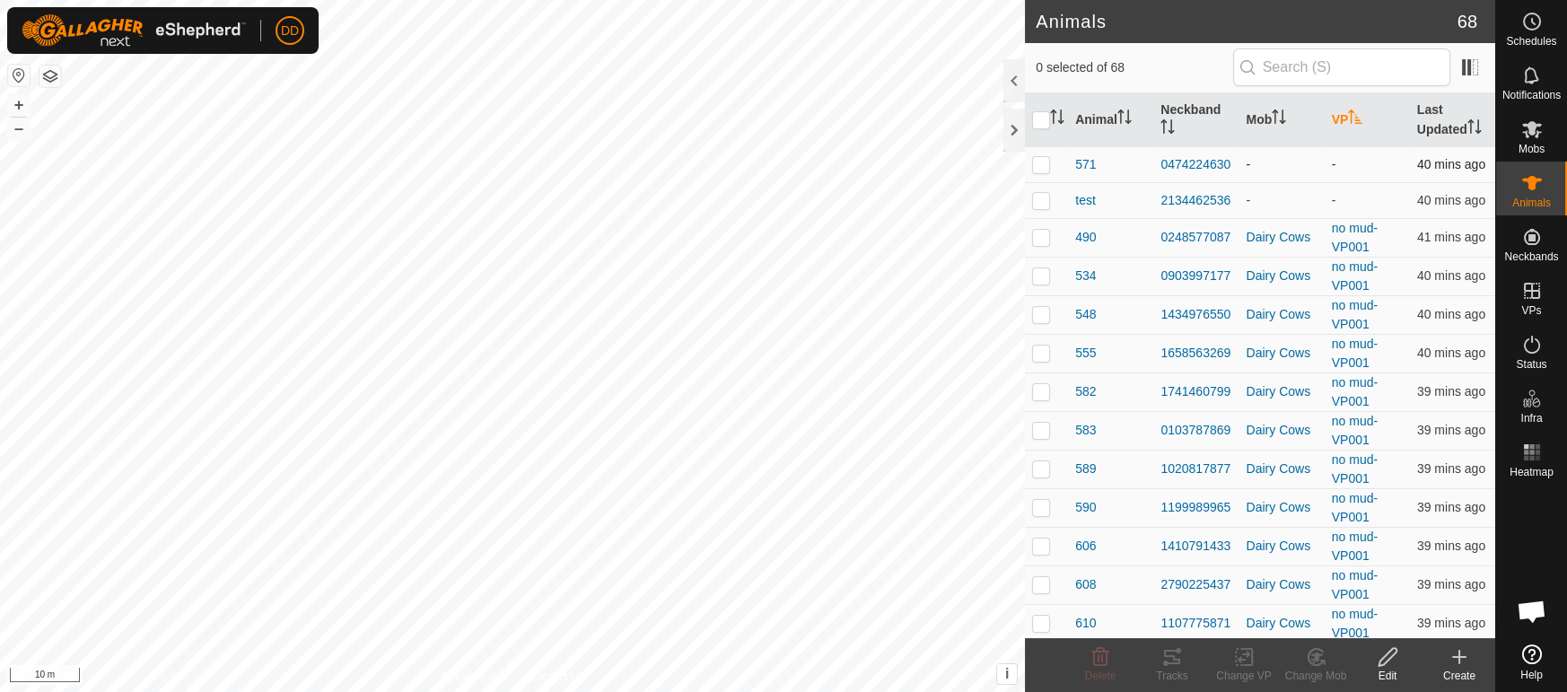  Describe the element at coordinates (1195, 314) in the screenshot. I see `div: 1434976550` at that location.